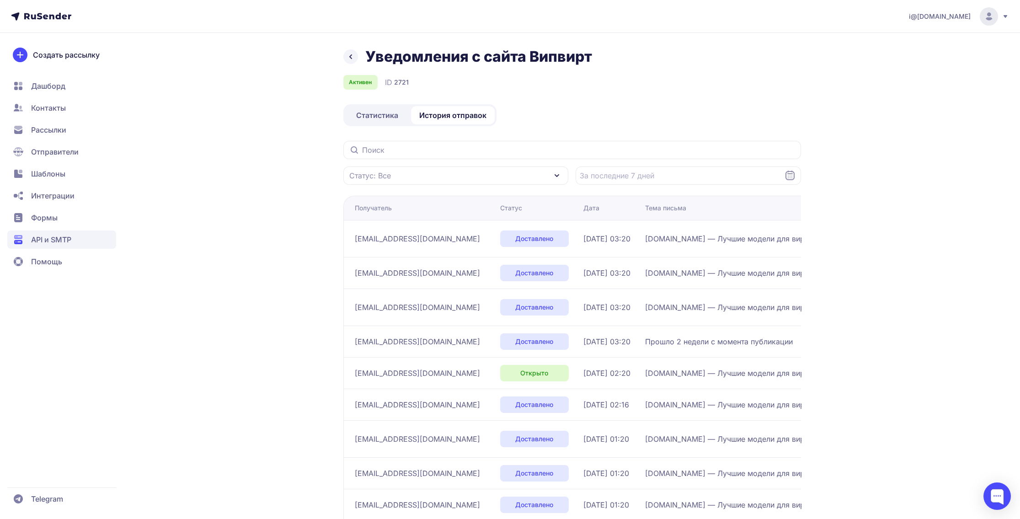 The image size is (1020, 519). Describe the element at coordinates (47, 499) in the screenshot. I see `span: Telegram` at that location.